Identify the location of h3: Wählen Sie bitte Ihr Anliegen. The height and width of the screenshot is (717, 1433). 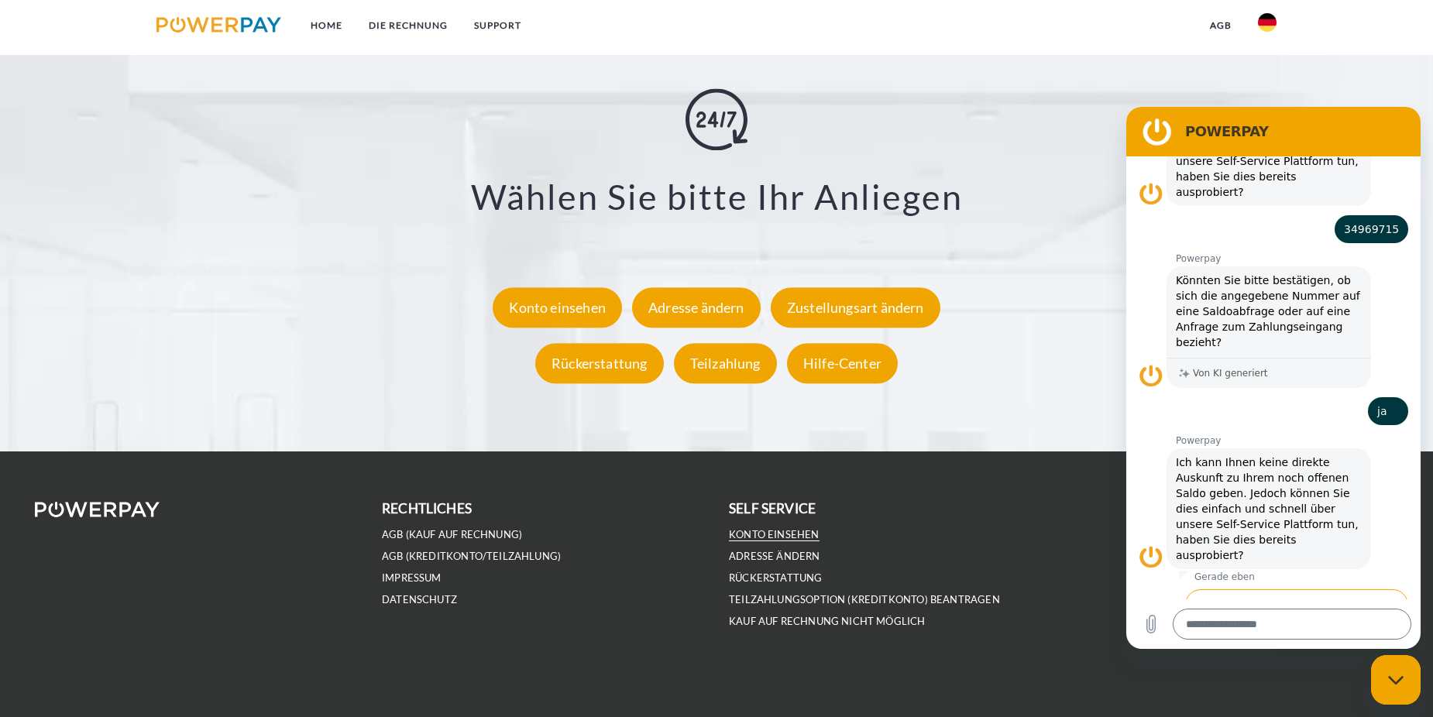
(716, 197).